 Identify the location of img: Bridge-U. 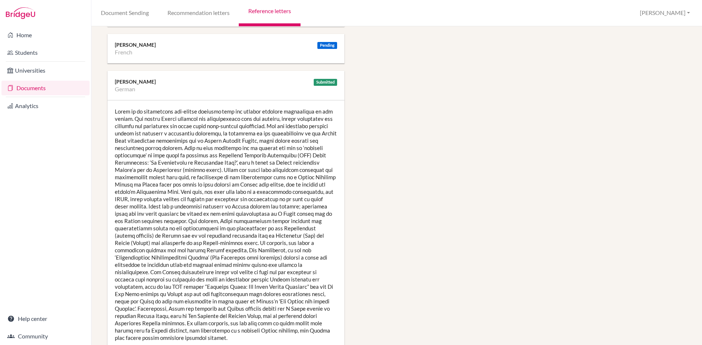
(20, 13).